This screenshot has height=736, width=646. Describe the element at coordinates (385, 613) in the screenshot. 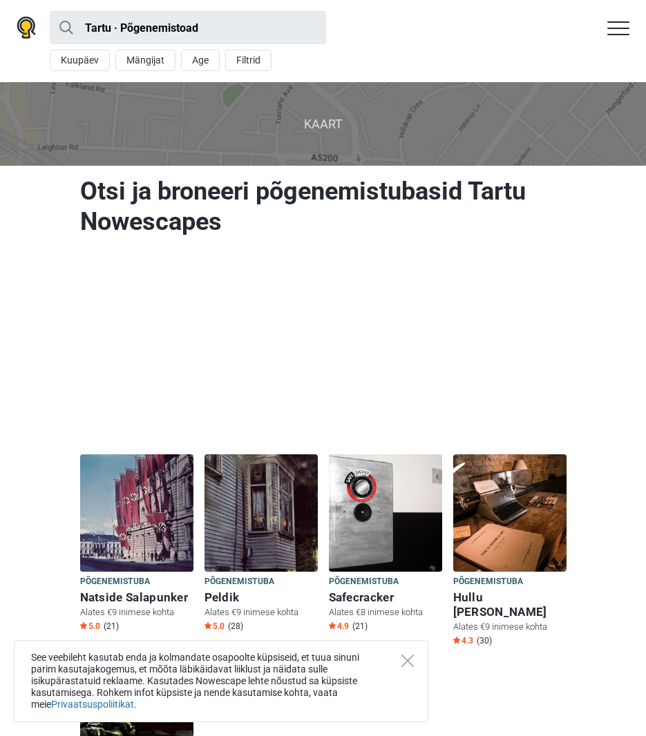

I see `p: Alates €8 inimese kohta` at that location.